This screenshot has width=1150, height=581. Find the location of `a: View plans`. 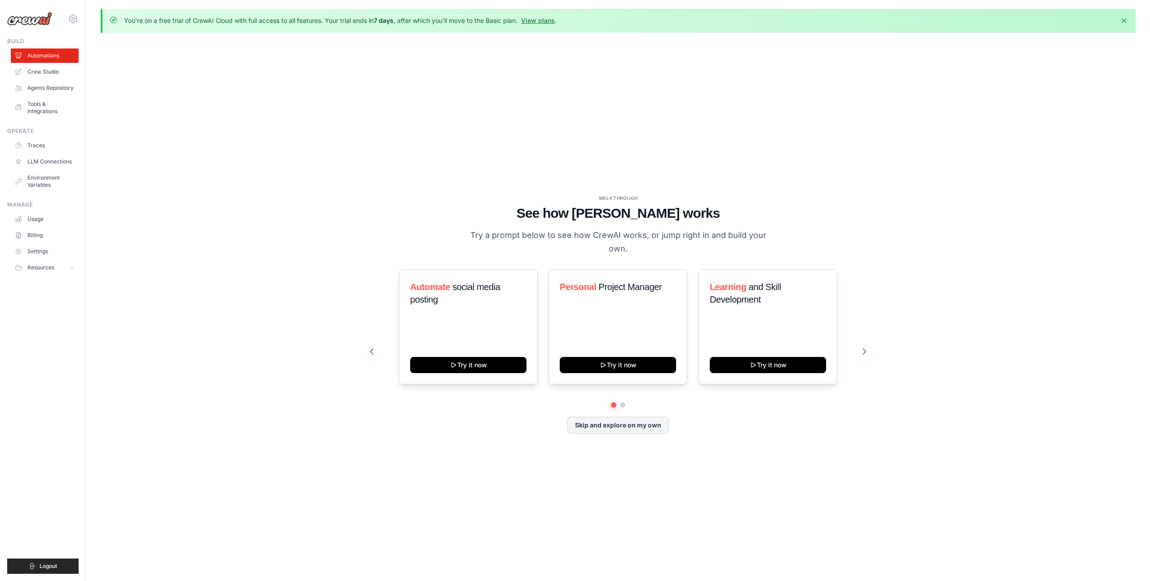

a: View plans is located at coordinates (538, 20).